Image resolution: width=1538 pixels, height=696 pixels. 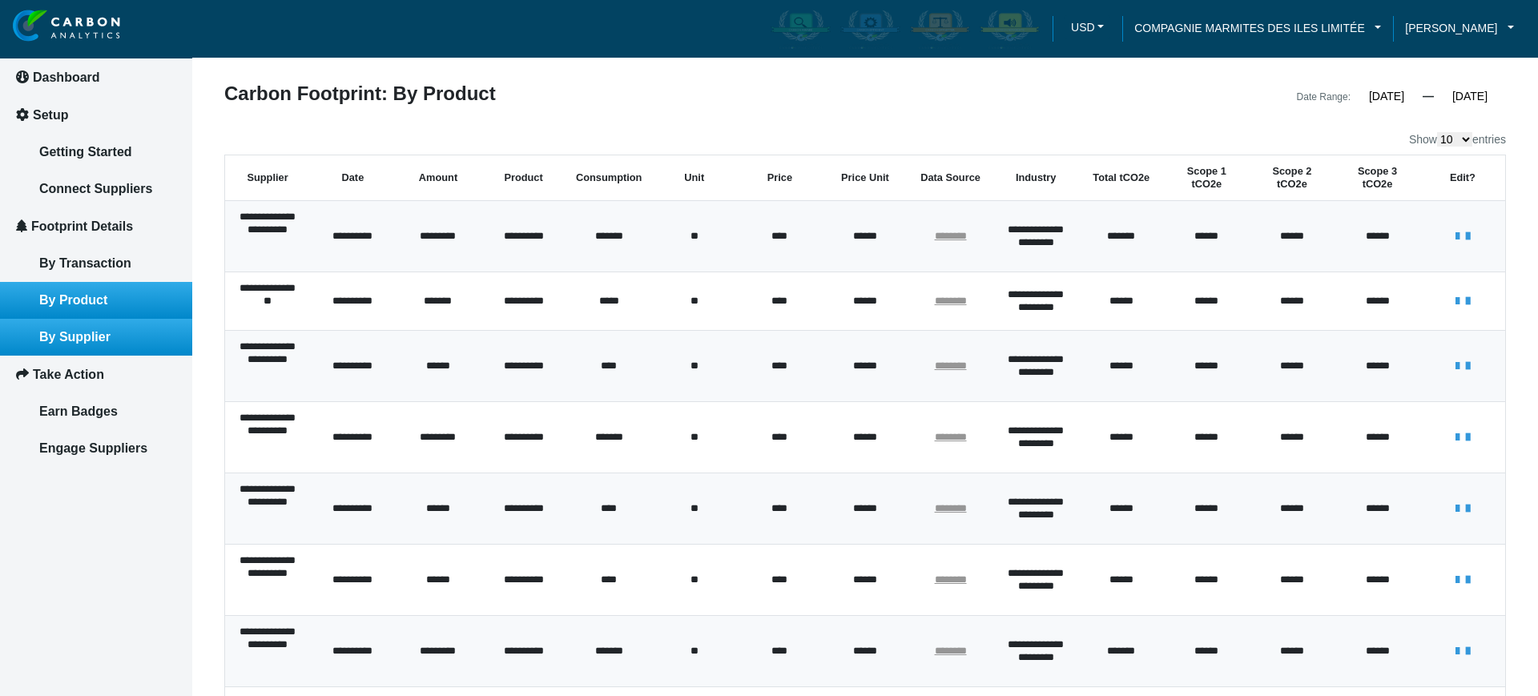 What do you see at coordinates (1257, 28) in the screenshot?
I see `a: COMPAGNIE MARMITES DES ILES LIMITÉE` at bounding box center [1257, 28].